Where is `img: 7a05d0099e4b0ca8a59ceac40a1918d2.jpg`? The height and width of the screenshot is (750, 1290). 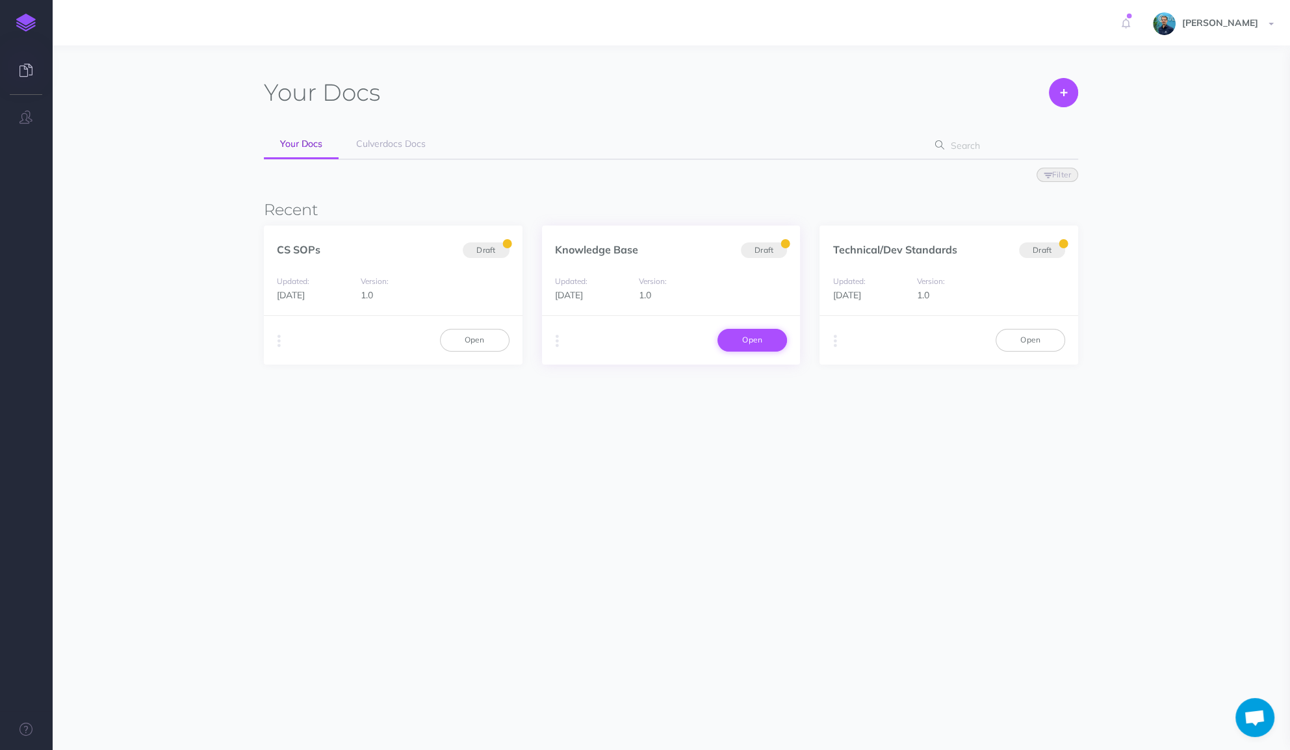 img: 7a05d0099e4b0ca8a59ceac40a1918d2.jpg is located at coordinates (1164, 23).